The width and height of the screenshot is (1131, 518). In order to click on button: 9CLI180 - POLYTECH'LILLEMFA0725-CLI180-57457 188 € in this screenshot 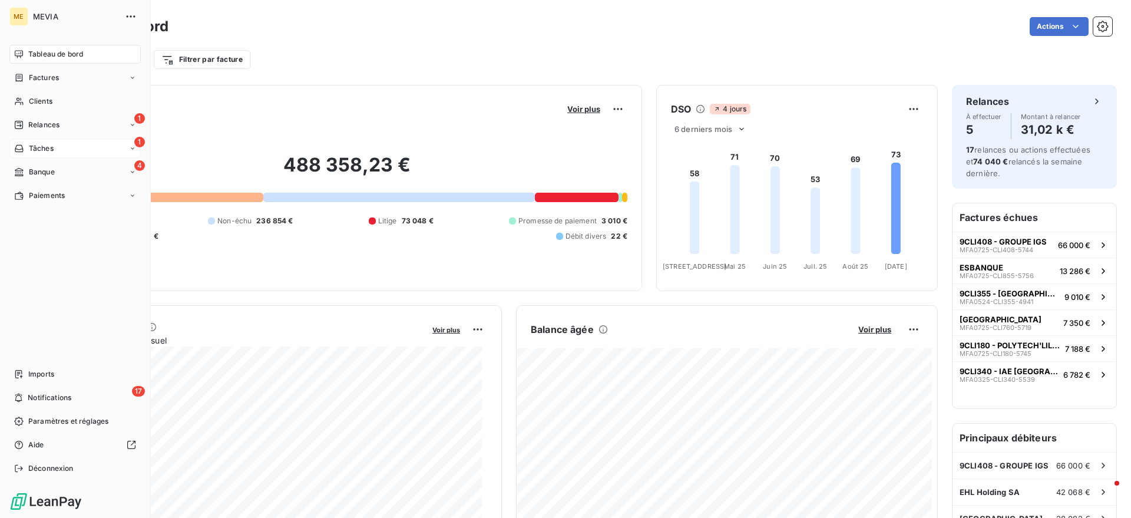, I will do `click(1034, 348)`.